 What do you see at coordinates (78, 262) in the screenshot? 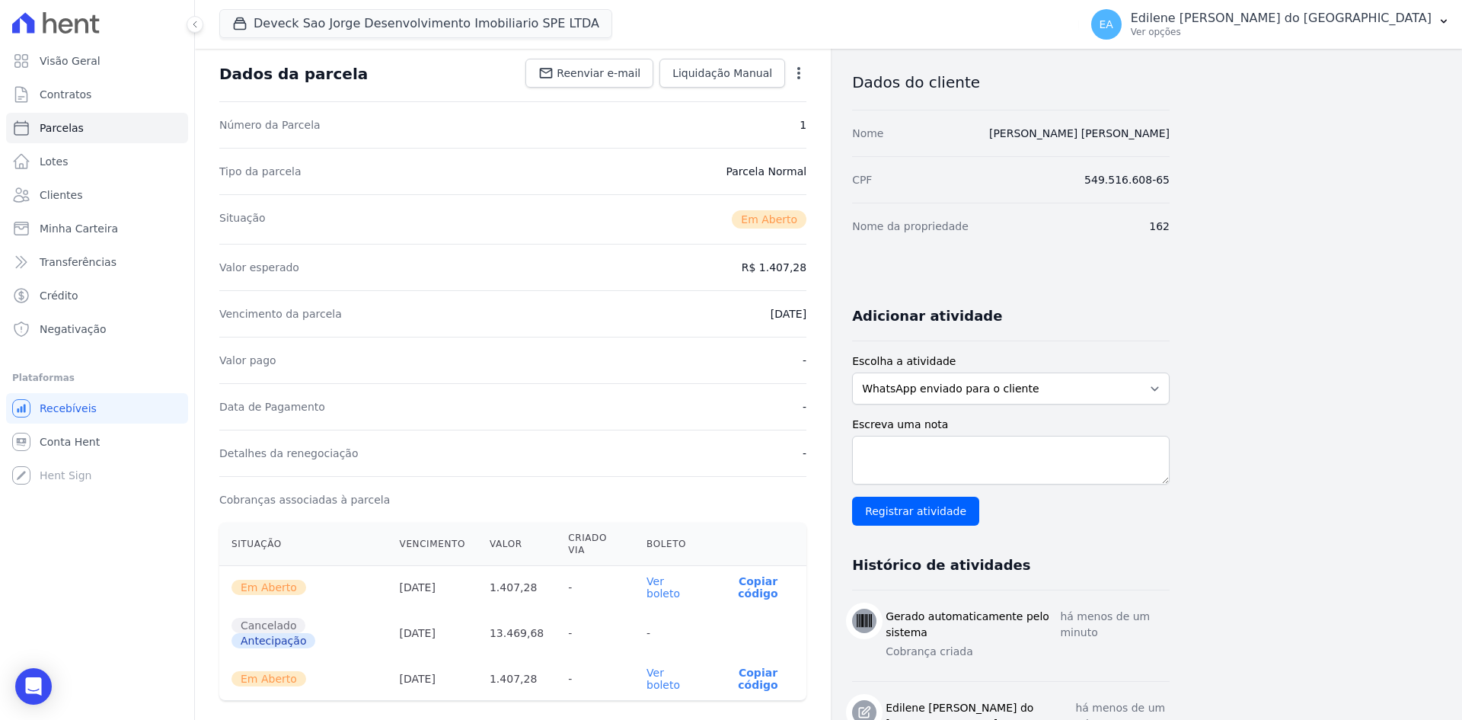
I see `span: Transferências` at bounding box center [78, 262].